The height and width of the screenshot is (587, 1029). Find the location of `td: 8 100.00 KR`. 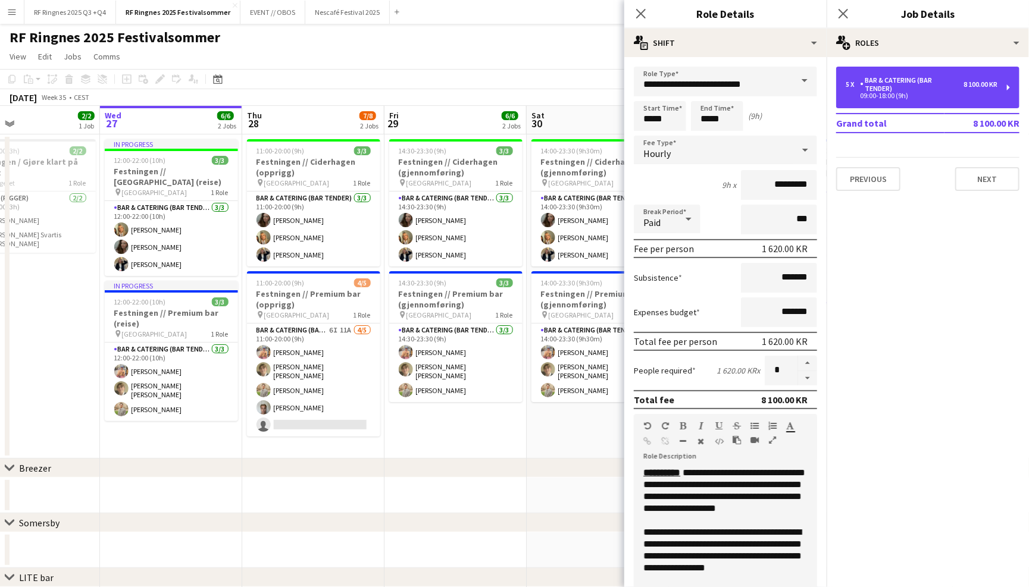

td: 8 100.00 KR is located at coordinates (982, 123).